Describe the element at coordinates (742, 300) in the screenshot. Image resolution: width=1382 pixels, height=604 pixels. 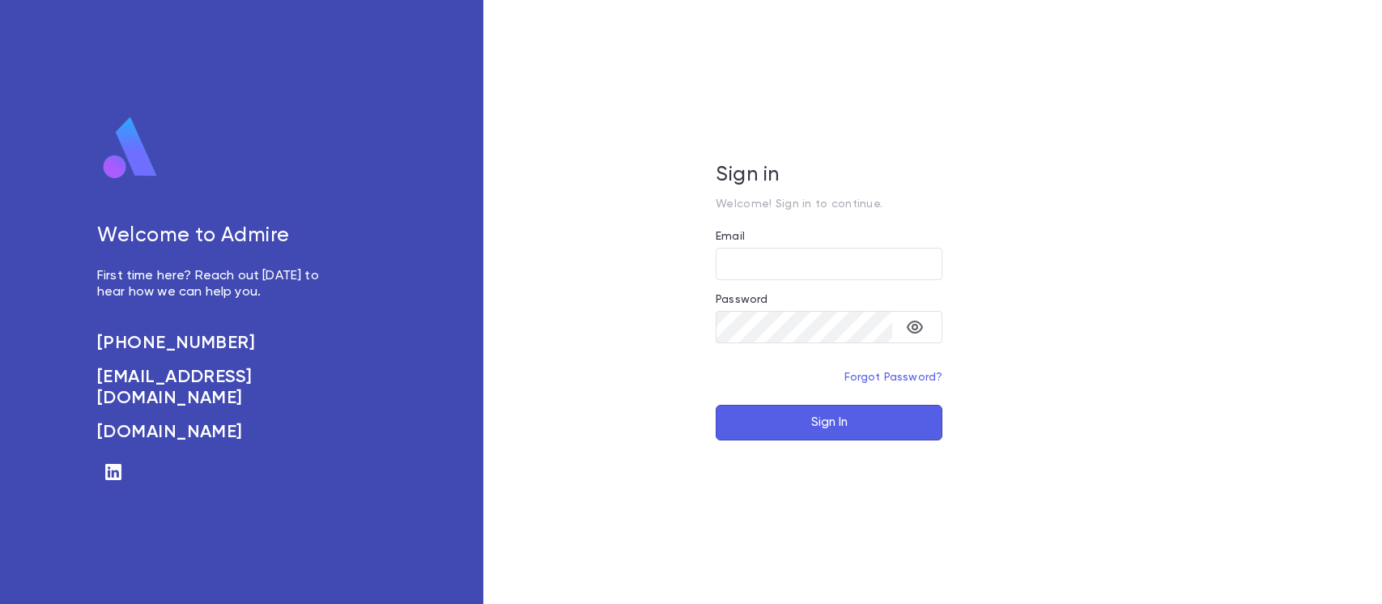
I see `label: Password` at that location.